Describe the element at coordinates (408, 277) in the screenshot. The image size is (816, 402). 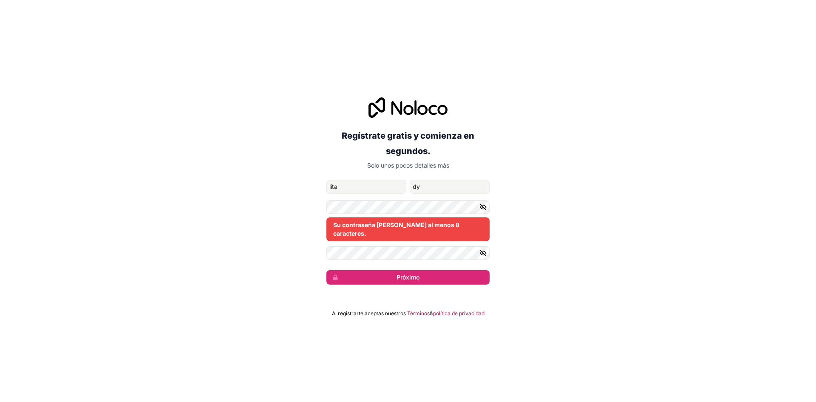
I see `font: Próximo` at that location.